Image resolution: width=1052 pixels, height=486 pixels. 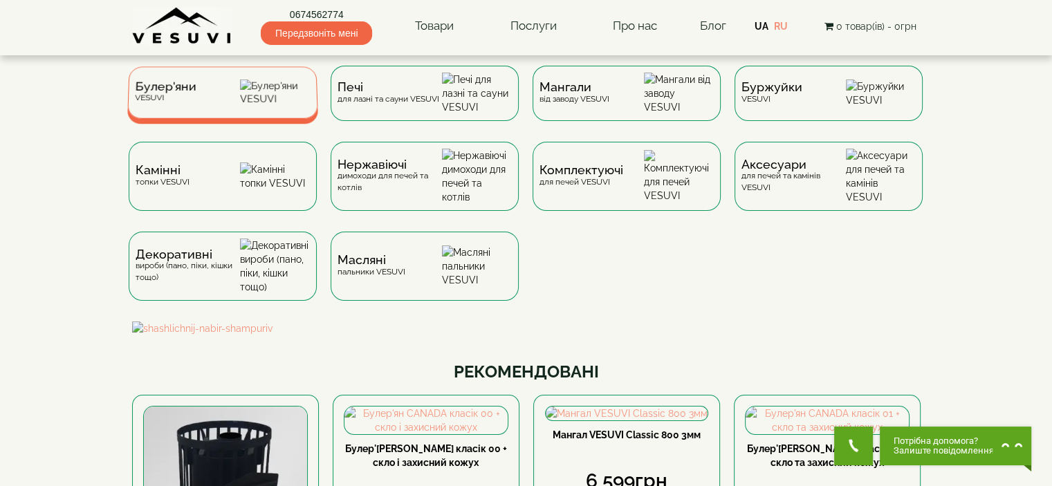 I want to click on span: Печі, so click(x=388, y=87).